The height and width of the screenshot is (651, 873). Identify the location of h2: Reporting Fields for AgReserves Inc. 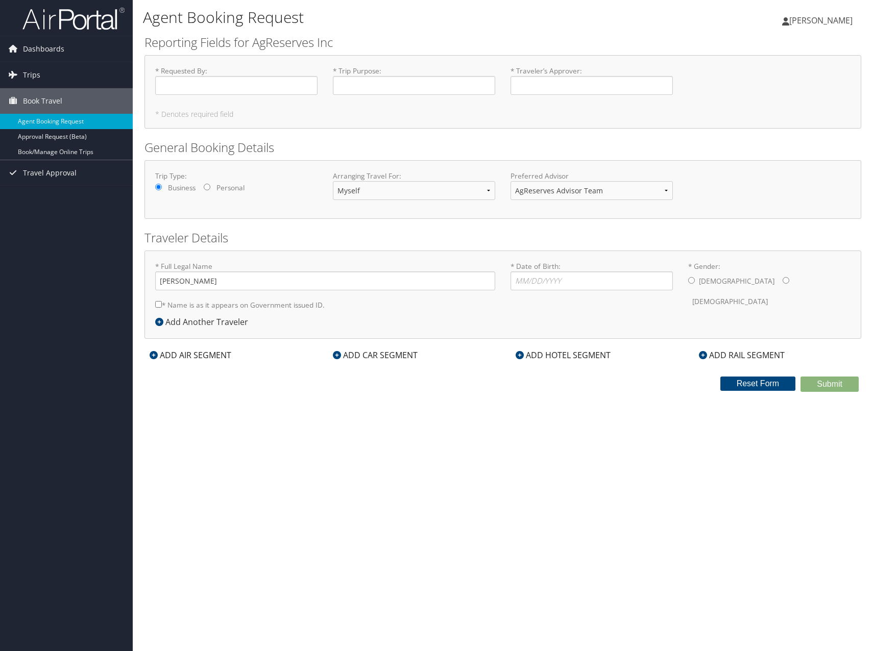
(503, 42).